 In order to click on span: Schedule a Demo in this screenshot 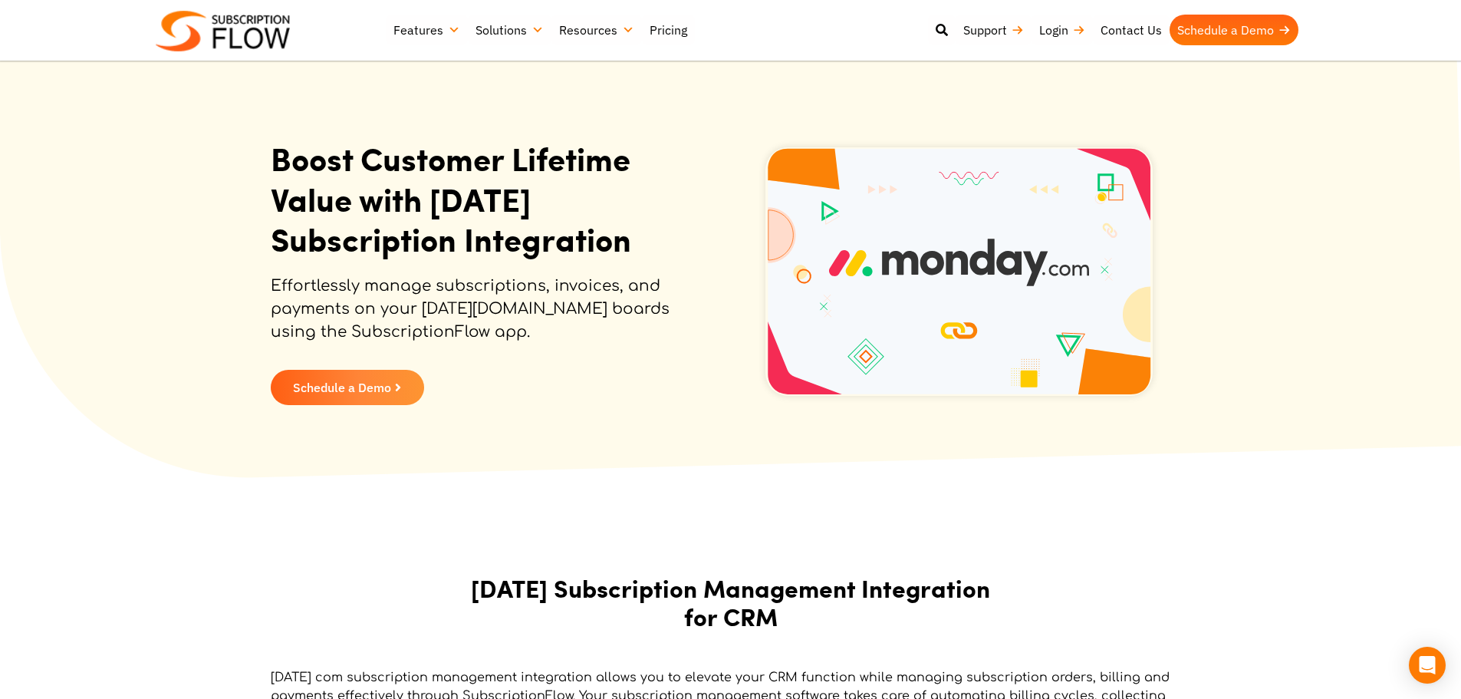, I will do `click(342, 387)`.